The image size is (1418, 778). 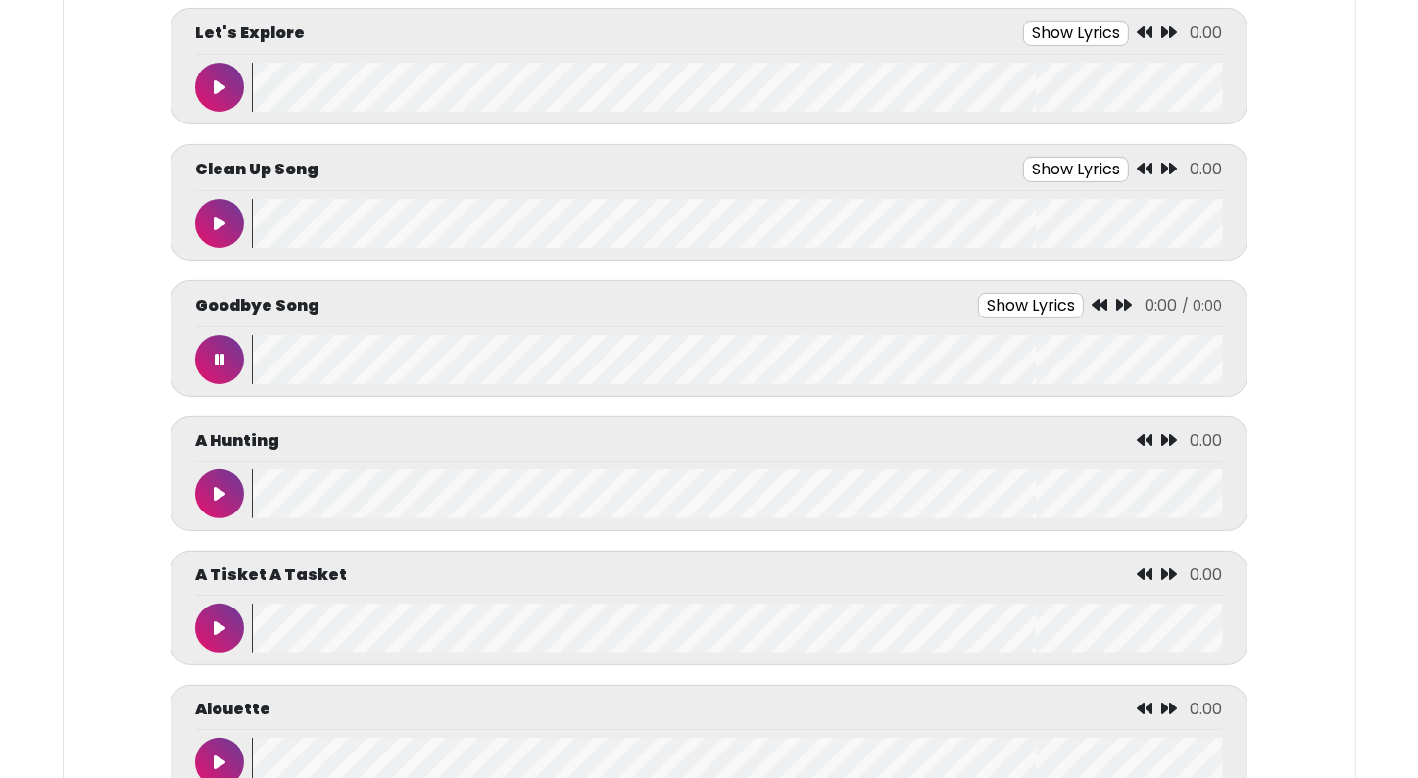 What do you see at coordinates (270, 575) in the screenshot?
I see `p: A Tisket A Tasket` at bounding box center [270, 575].